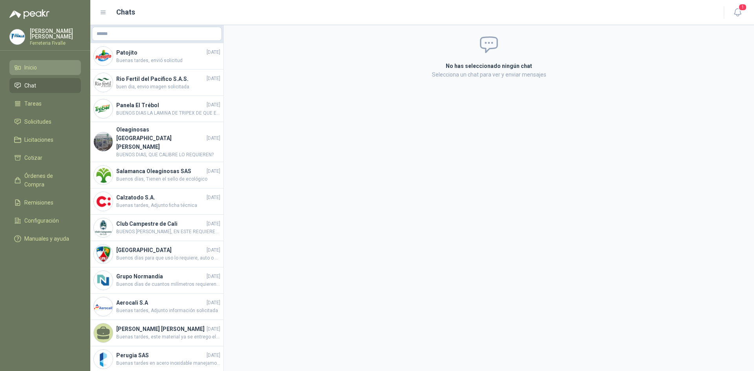 The height and width of the screenshot is (371, 754). Describe the element at coordinates (168, 155) in the screenshot. I see `span: BUENOS DIAS, QUE CALIBRE LO REQUIEREN?` at that location.